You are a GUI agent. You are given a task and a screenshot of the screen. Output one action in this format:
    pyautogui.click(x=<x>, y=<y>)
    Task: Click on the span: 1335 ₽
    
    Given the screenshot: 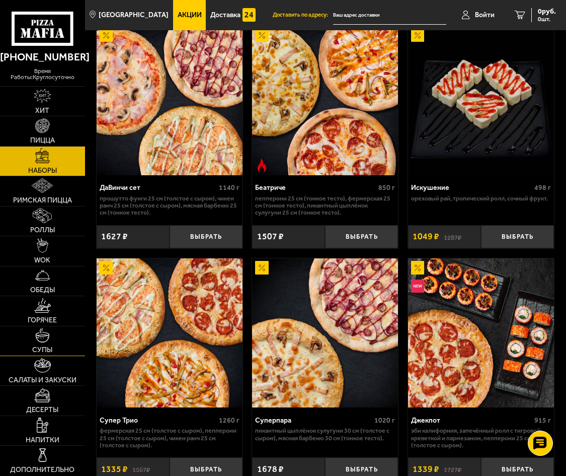 What is the action you would take?
    pyautogui.click(x=114, y=469)
    